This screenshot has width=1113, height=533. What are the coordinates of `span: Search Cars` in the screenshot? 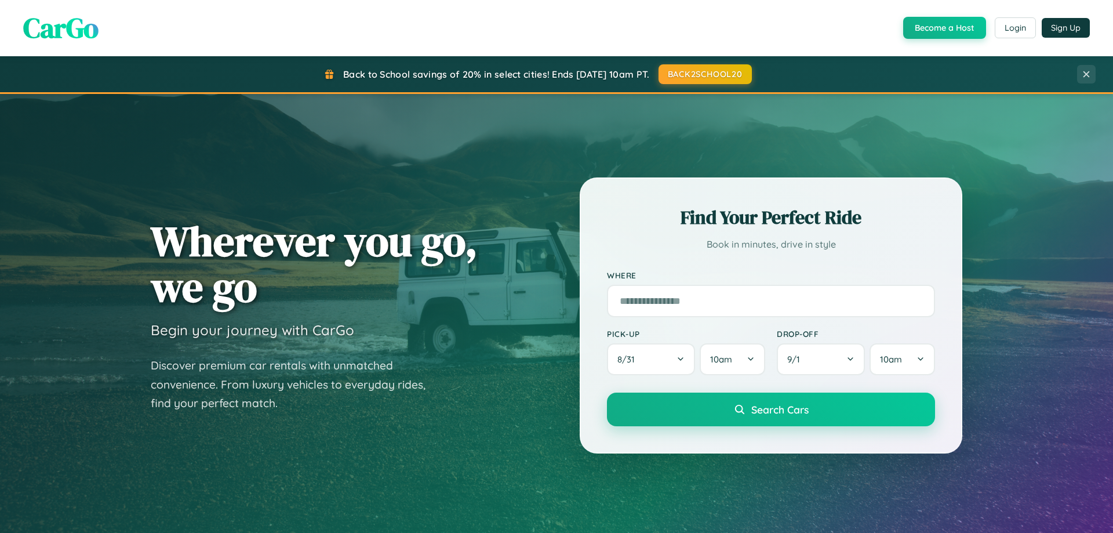 It's located at (780, 409).